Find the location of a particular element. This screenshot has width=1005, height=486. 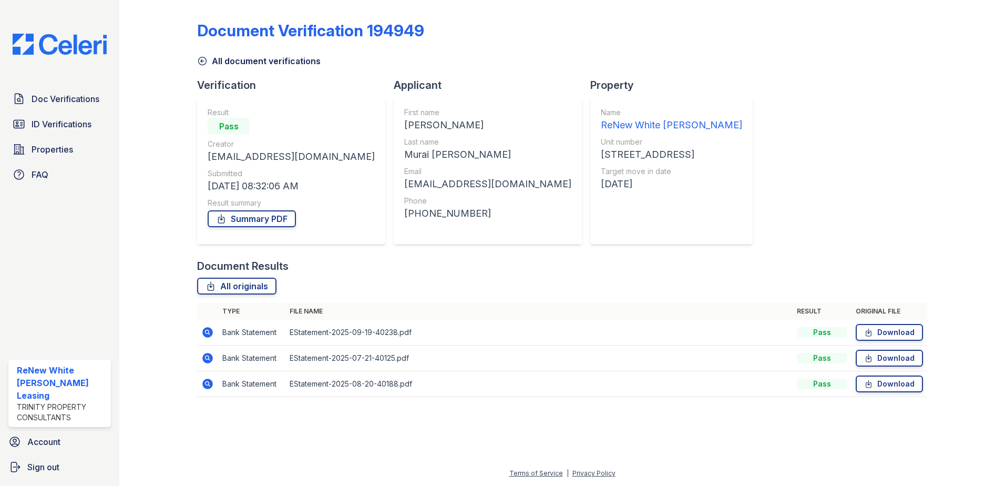

th: Type is located at coordinates (252, 311).